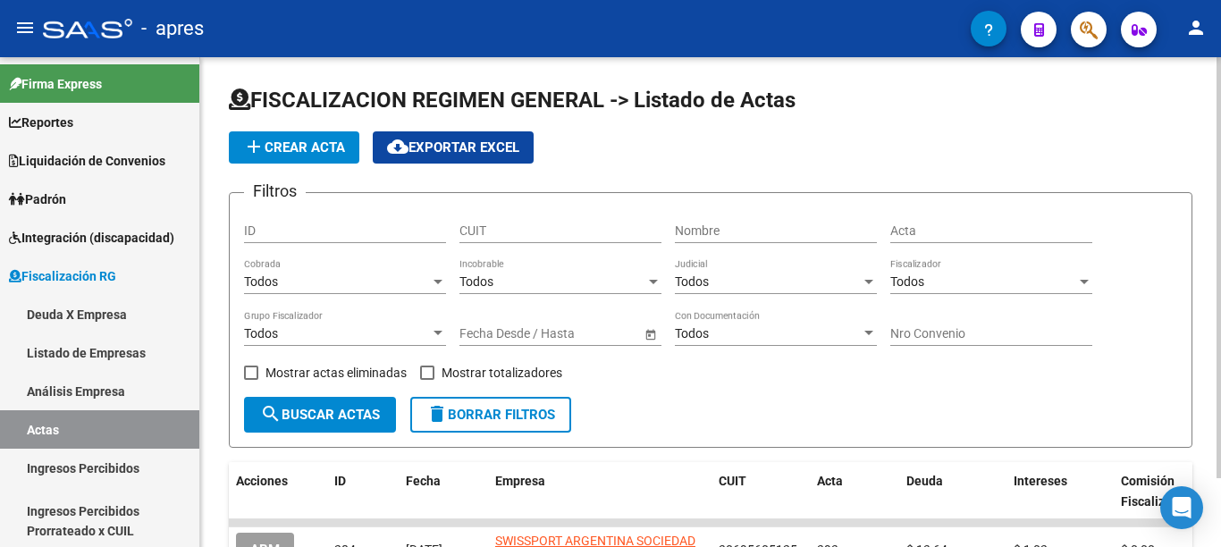 The width and height of the screenshot is (1221, 547). Describe the element at coordinates (1182, 508) in the screenshot. I see `div: Open Intercom Messenger` at that location.